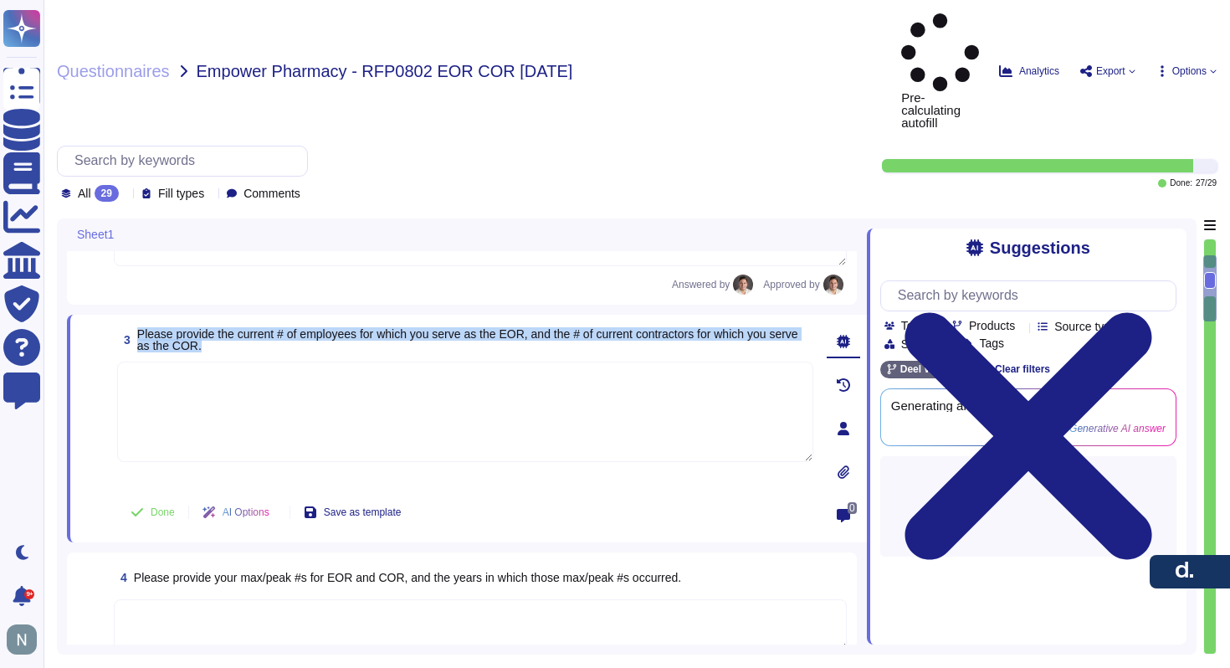 The height and width of the screenshot is (668, 1230). Describe the element at coordinates (29, 594) in the screenshot. I see `div: 9+` at that location.